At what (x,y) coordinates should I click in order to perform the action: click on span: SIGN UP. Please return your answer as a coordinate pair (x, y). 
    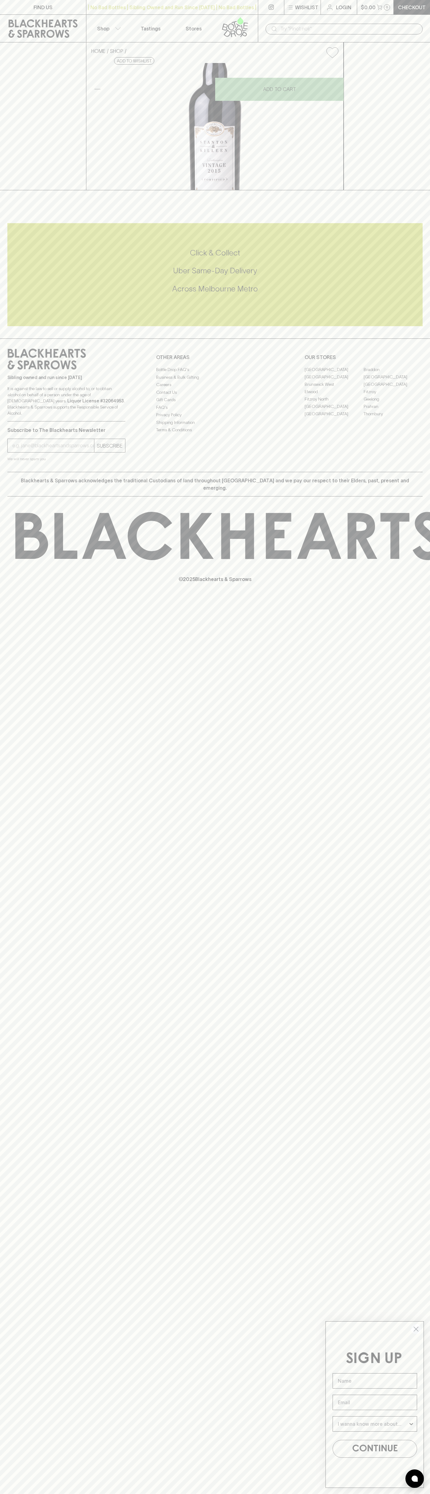
    Looking at the image, I should click on (374, 1359).